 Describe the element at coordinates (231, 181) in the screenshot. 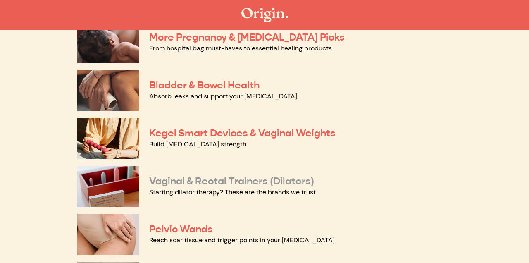

I see `a: Vaginal & Rectal Trainers (Dilators)` at that location.